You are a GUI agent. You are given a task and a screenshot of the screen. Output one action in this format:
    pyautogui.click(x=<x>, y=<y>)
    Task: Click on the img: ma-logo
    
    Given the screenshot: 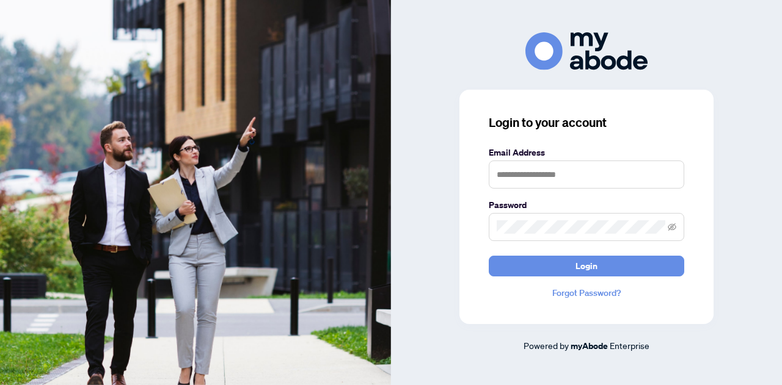 What is the action you would take?
    pyautogui.click(x=586, y=51)
    